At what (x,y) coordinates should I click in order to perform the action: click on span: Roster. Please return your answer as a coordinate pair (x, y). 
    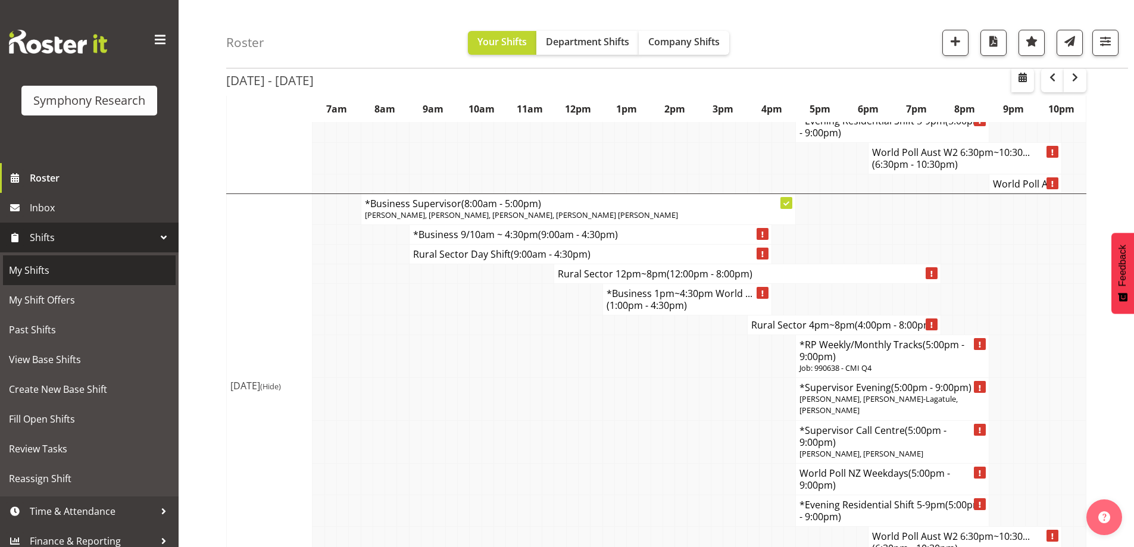
    Looking at the image, I should click on (101, 178).